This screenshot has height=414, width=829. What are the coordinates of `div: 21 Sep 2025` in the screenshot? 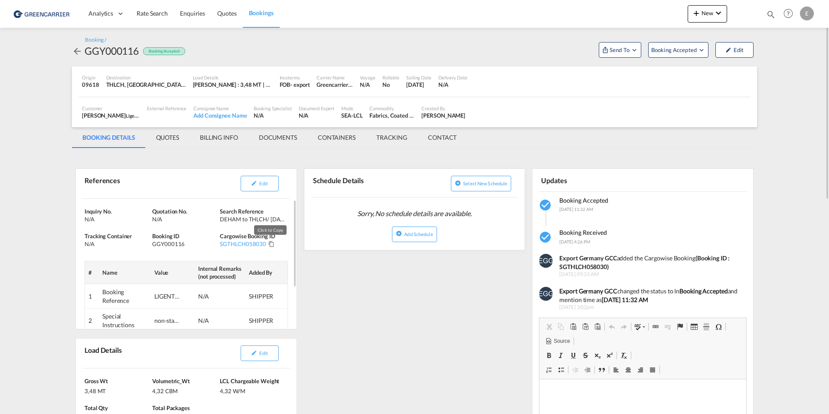 It's located at (419, 85).